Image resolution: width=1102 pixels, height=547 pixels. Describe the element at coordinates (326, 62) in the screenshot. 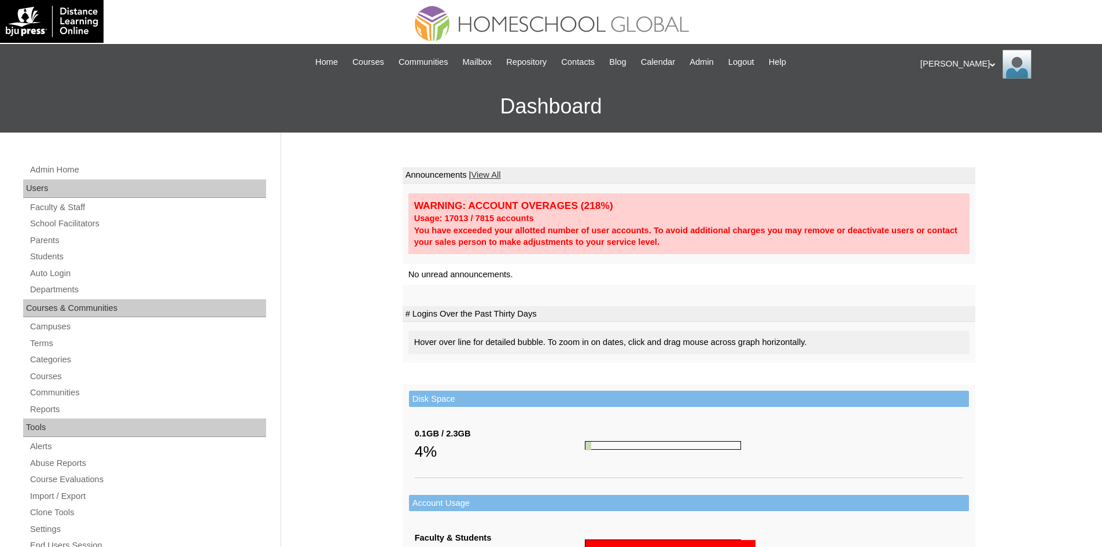

I see `span: Home` at that location.